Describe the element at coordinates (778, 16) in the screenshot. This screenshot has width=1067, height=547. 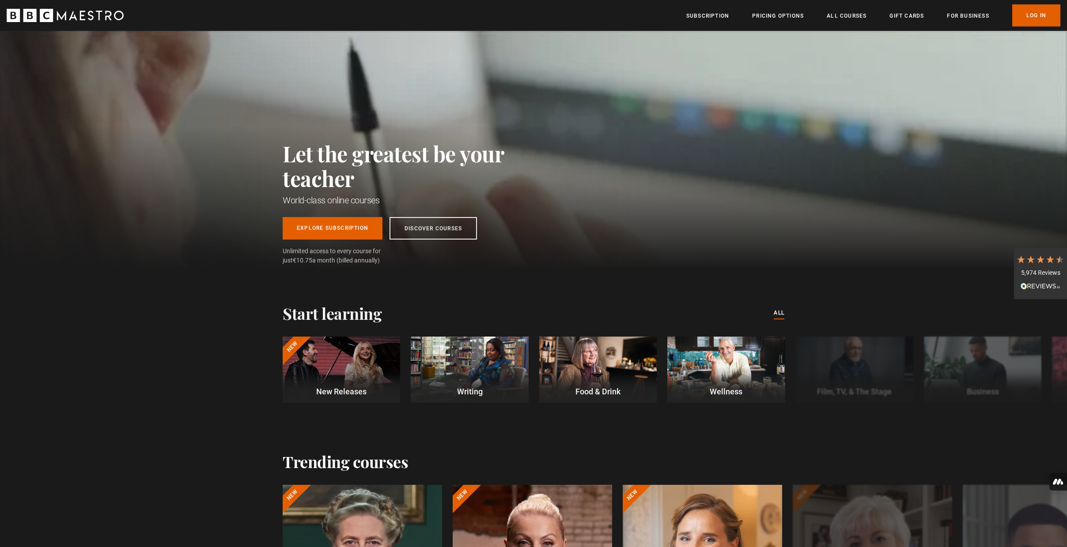
I see `a: Pricing Options` at that location.